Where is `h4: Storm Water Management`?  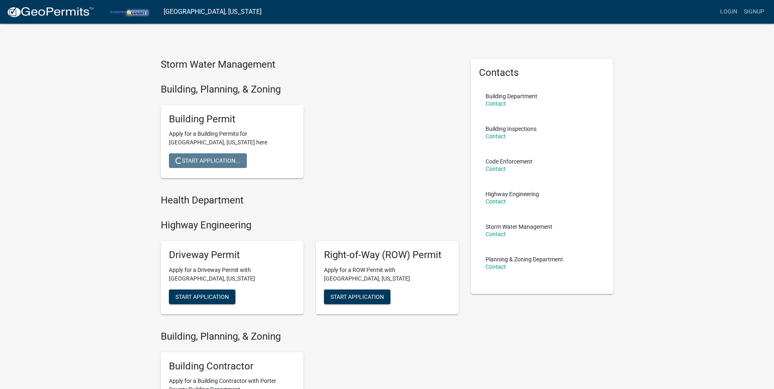
h4: Storm Water Management is located at coordinates (310, 64).